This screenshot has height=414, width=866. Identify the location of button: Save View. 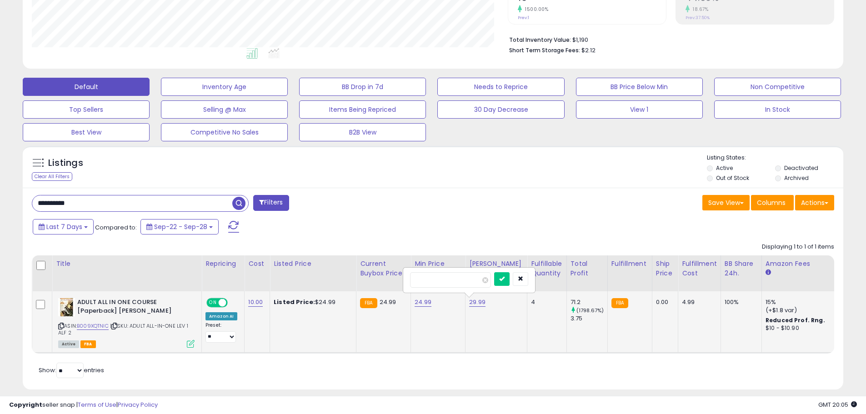
(726, 203).